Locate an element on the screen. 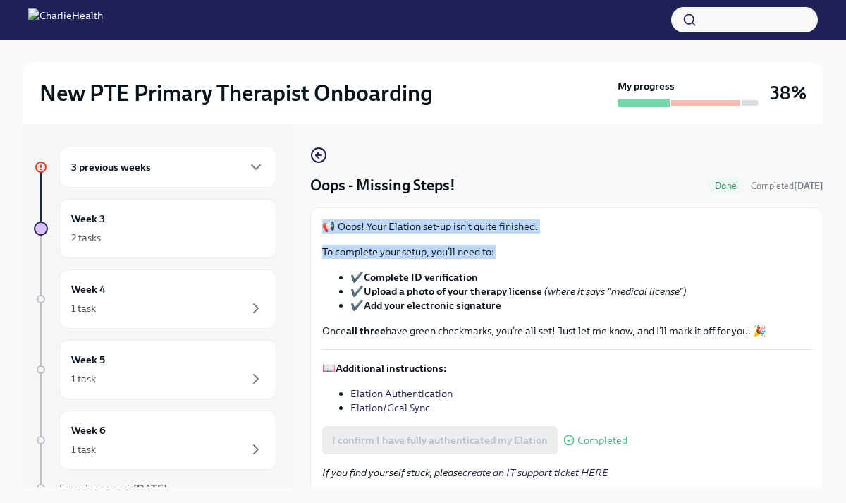 The image size is (846, 503). p: 📢 Oops! Your Elation set-up isn't quite finished. is located at coordinates (567, 226).